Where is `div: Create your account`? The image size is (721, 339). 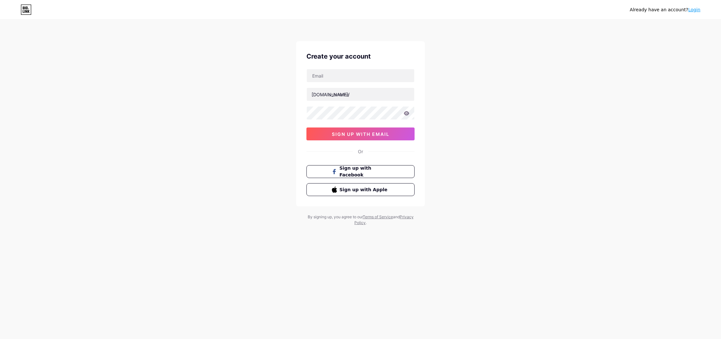 div: Create your account is located at coordinates (361, 56).